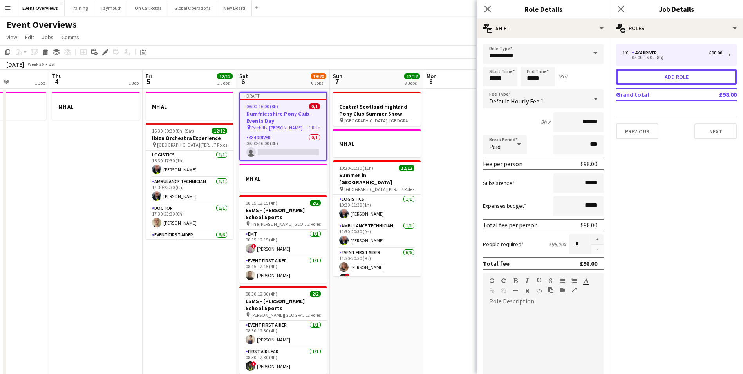 The image size is (743, 374). What do you see at coordinates (261, 203) in the screenshot?
I see `span: 08:15-12:15 (4h)` at bounding box center [261, 203].